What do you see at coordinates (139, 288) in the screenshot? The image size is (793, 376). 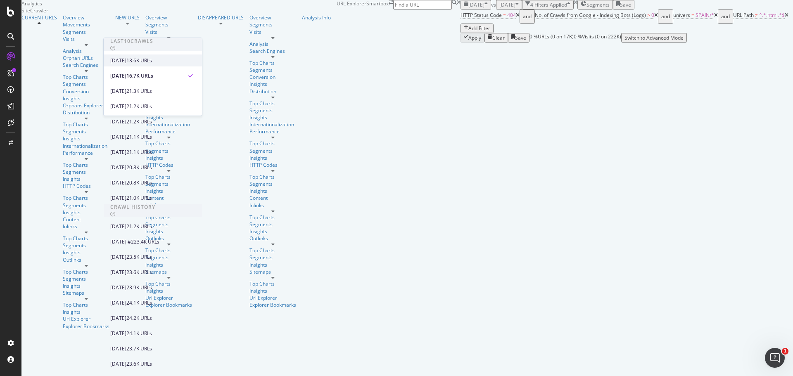 I see `div: 23.9K URLs` at bounding box center [139, 288].